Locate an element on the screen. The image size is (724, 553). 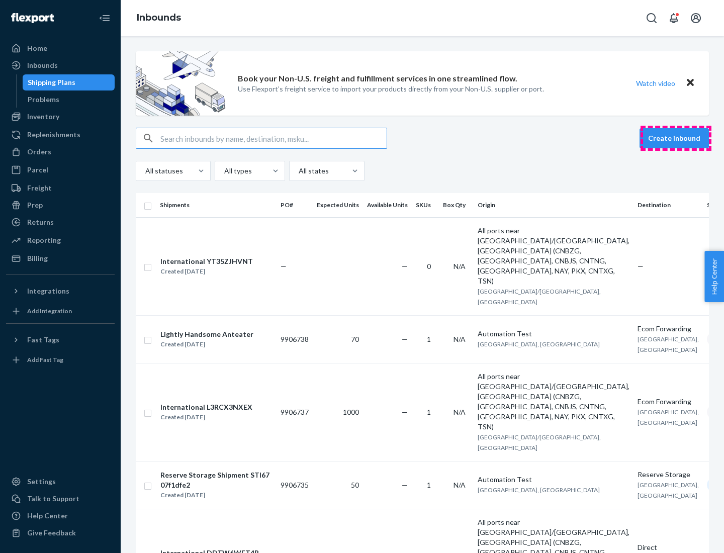
div: Give Feedback is located at coordinates (51, 533).